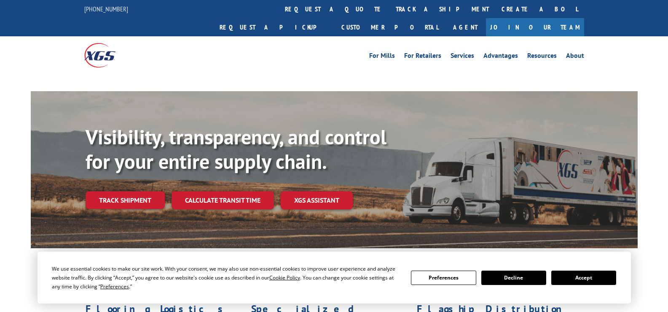 This screenshot has width=668, height=312. What do you see at coordinates (465, 27) in the screenshot?
I see `a: Agent` at bounding box center [465, 27].